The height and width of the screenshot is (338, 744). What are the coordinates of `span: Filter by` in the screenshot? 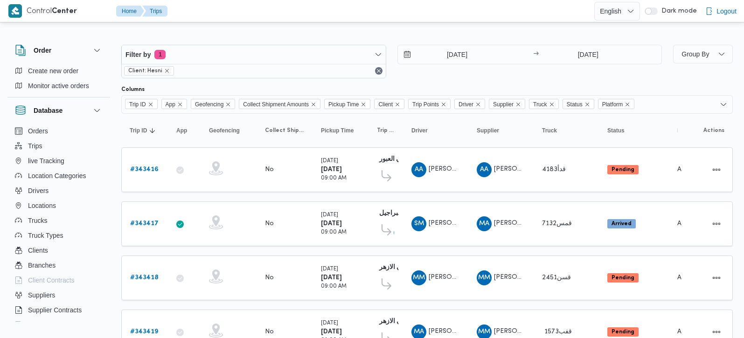 It's located at (138, 55).